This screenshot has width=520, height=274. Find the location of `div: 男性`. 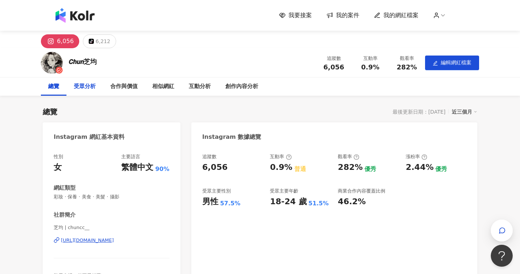

div: 男性 is located at coordinates (210, 202).